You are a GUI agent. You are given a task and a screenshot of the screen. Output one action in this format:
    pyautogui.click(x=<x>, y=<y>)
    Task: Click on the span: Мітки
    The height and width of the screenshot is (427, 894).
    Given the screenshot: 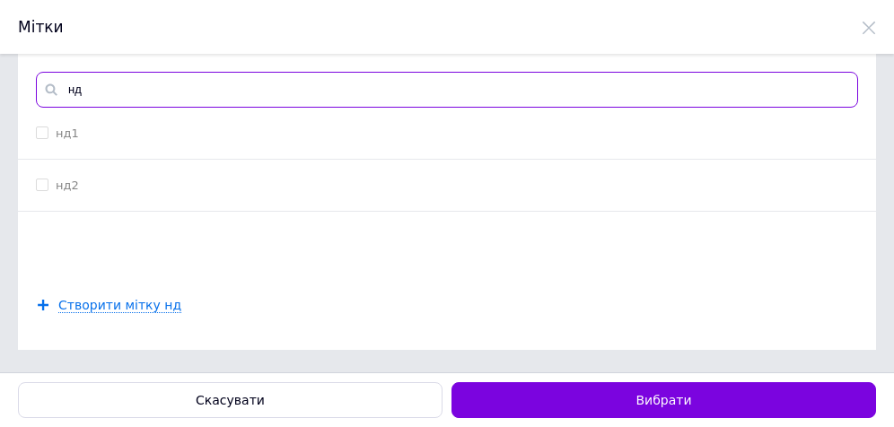 What is the action you would take?
    pyautogui.click(x=40, y=27)
    